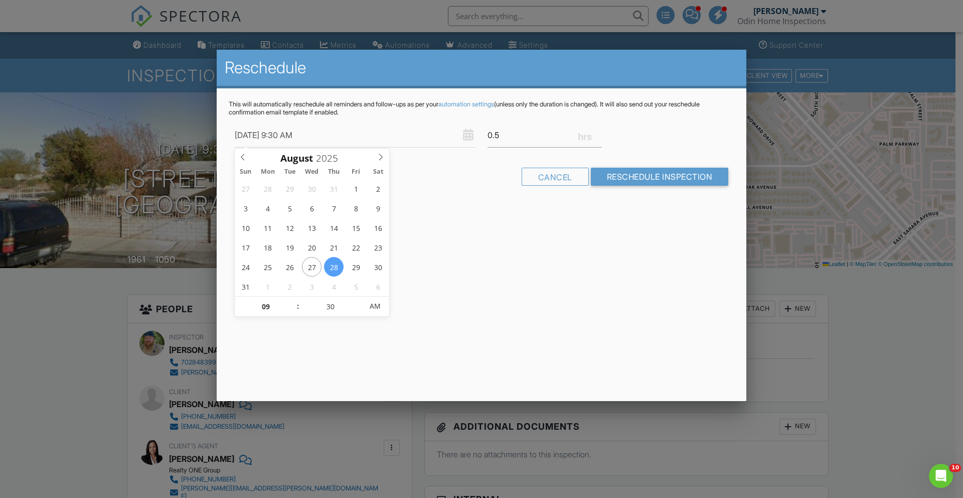 The image size is (963, 498). Describe the element at coordinates (312, 188) in the screenshot. I see `span: July 30, 2025` at that location.